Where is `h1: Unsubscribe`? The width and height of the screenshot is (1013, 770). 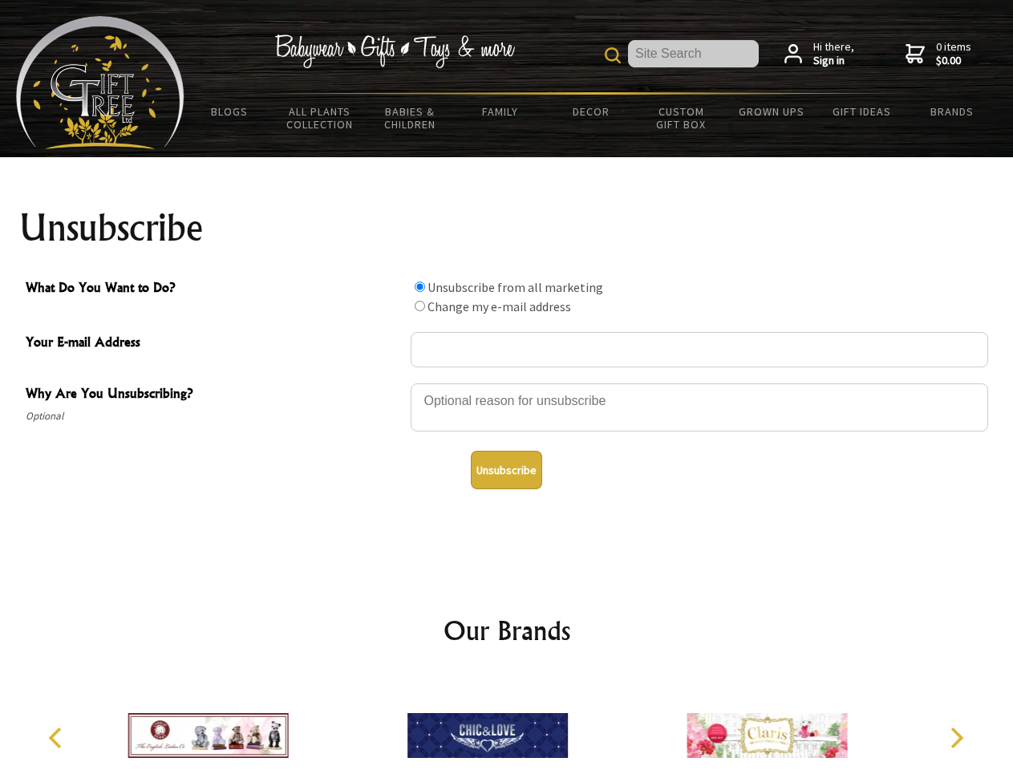 h1: Unsubscribe is located at coordinates (507, 228).